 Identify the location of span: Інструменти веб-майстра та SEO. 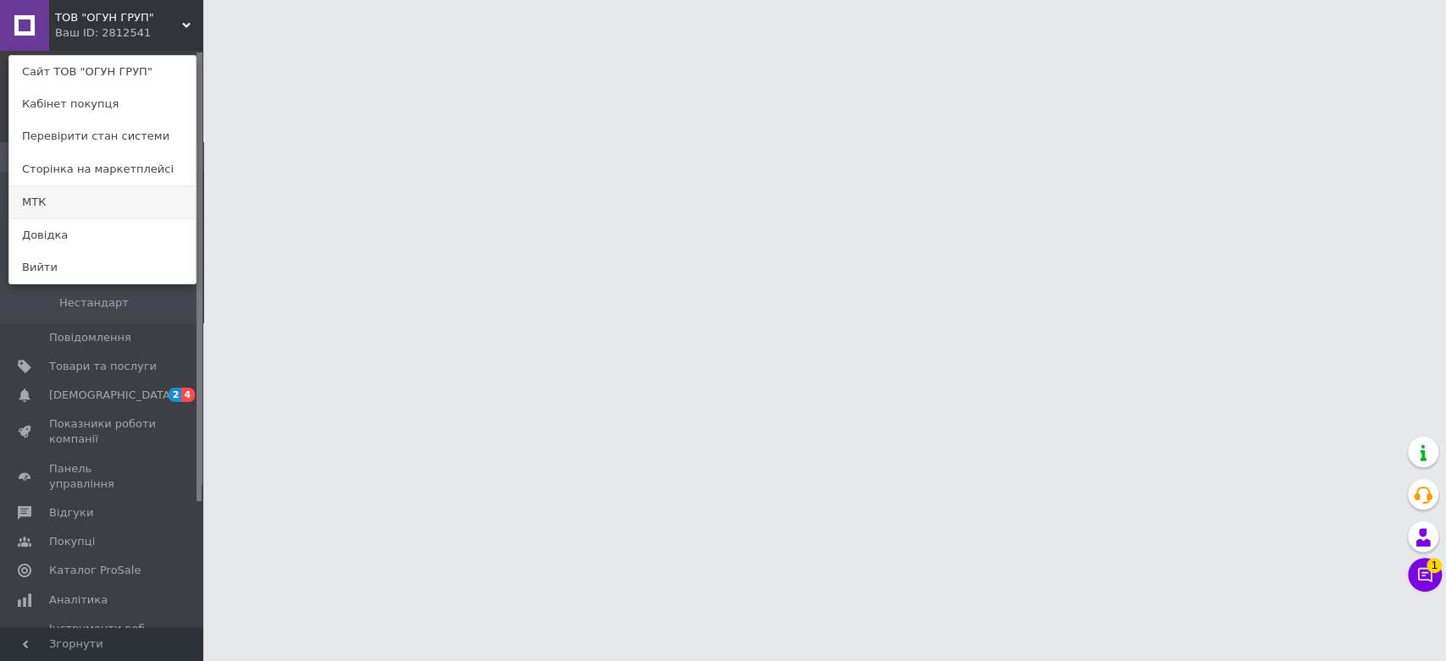
(102, 637).